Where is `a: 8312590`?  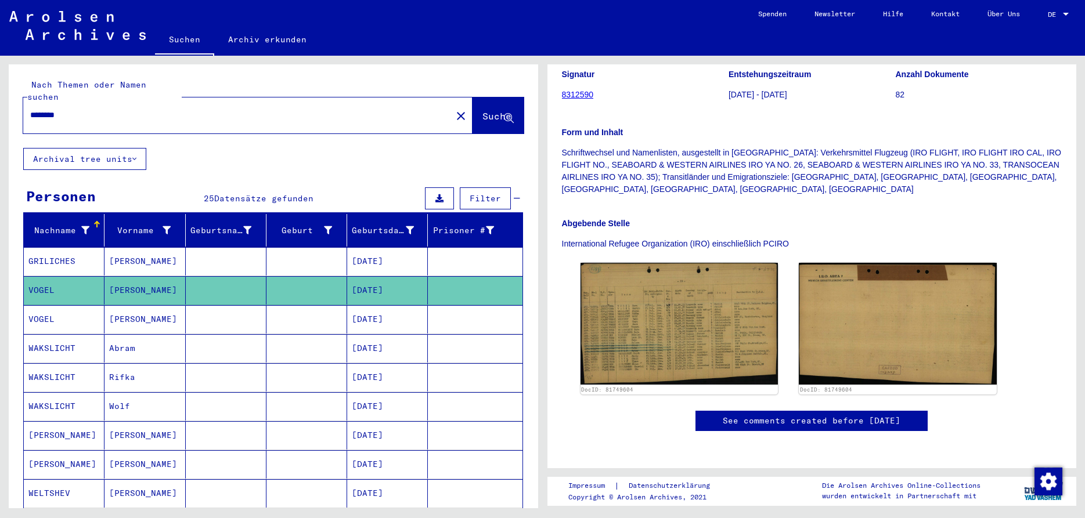 a: 8312590 is located at coordinates (578, 95).